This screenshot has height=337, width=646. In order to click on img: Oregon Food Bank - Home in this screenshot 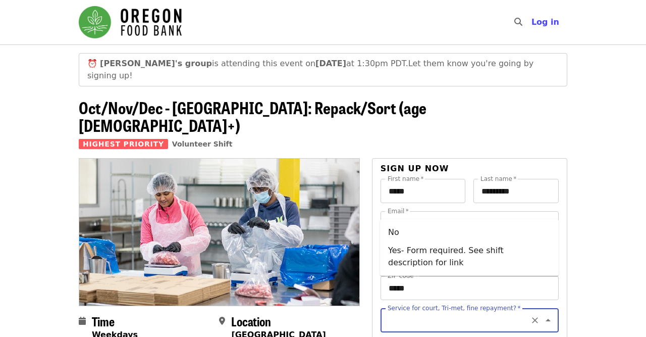, I will do `click(130, 22)`.